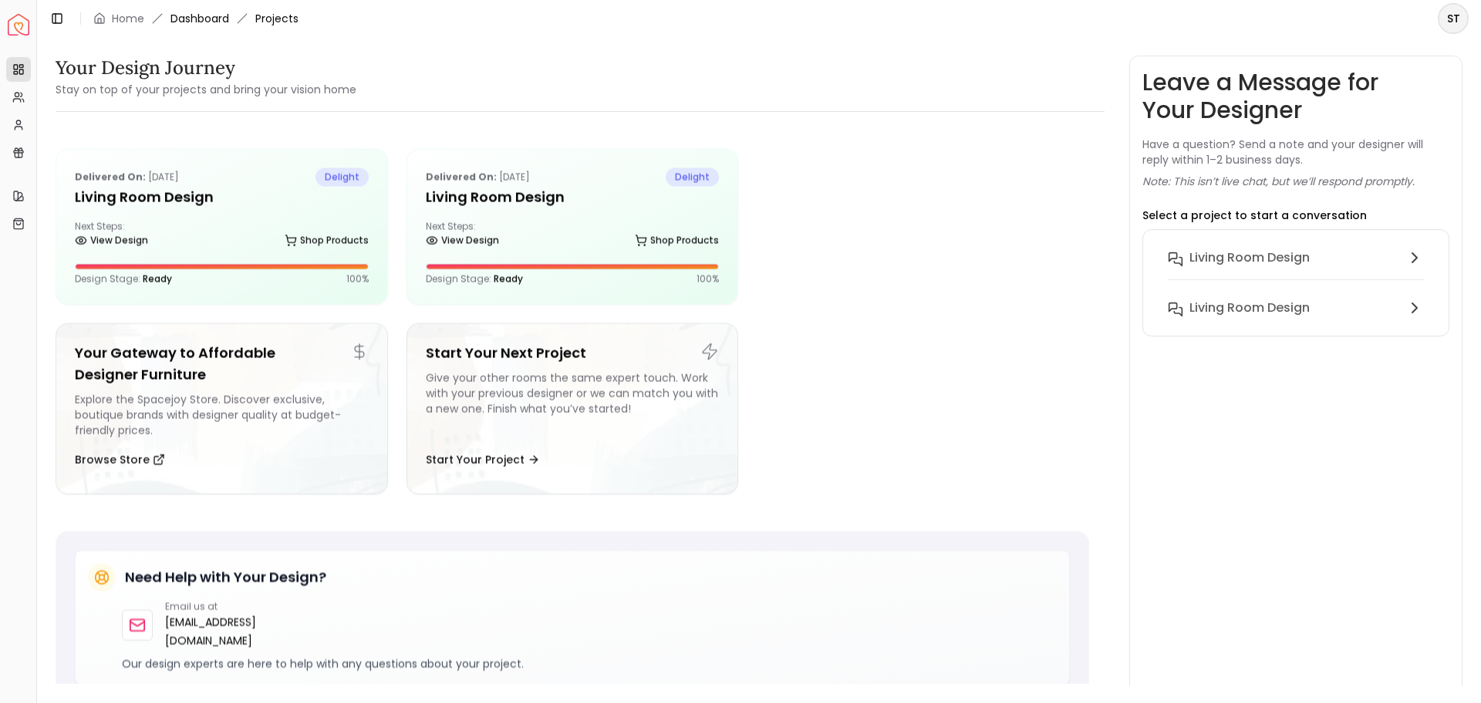 The height and width of the screenshot is (703, 1481). What do you see at coordinates (1296, 308) in the screenshot?
I see `button: Living Room Design` at bounding box center [1296, 308].